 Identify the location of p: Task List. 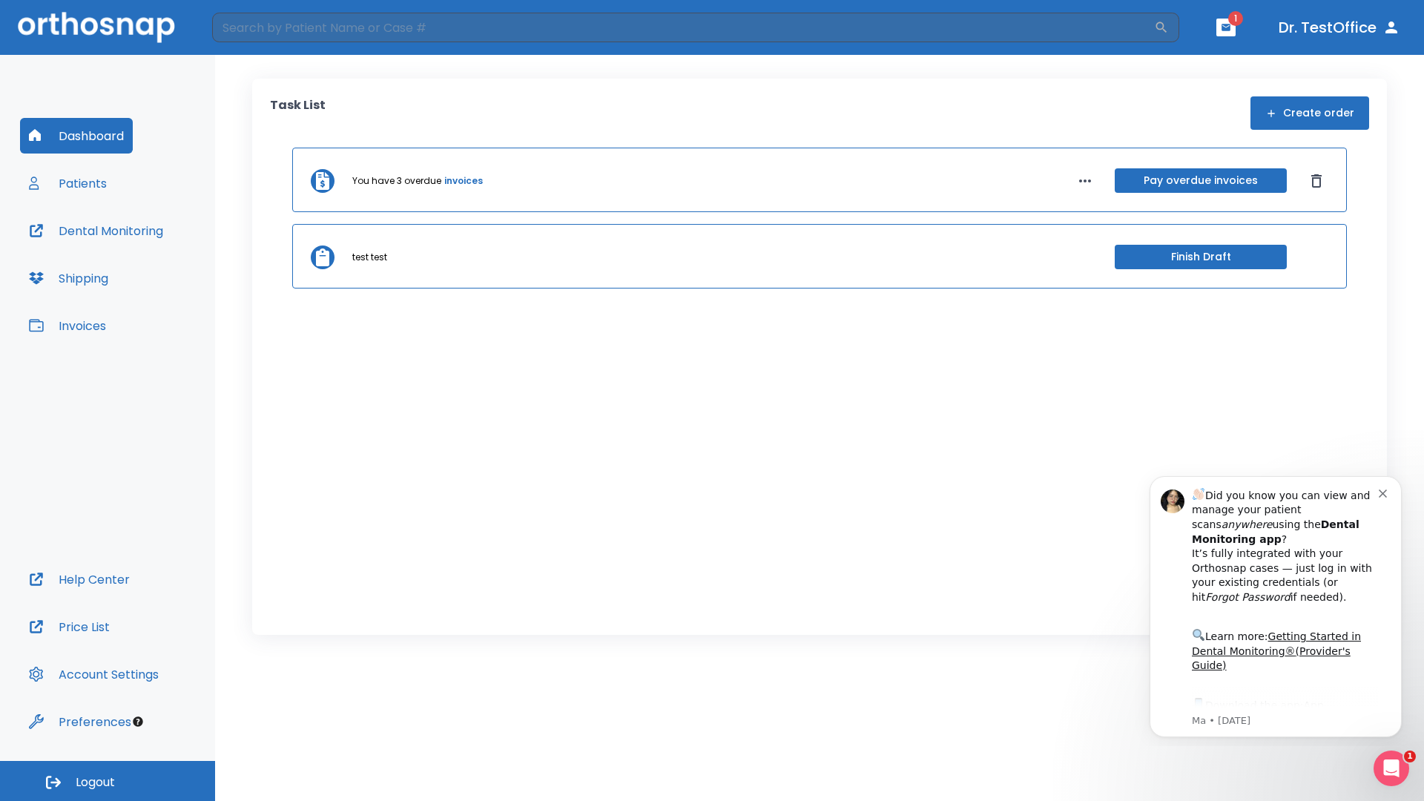
(297, 113).